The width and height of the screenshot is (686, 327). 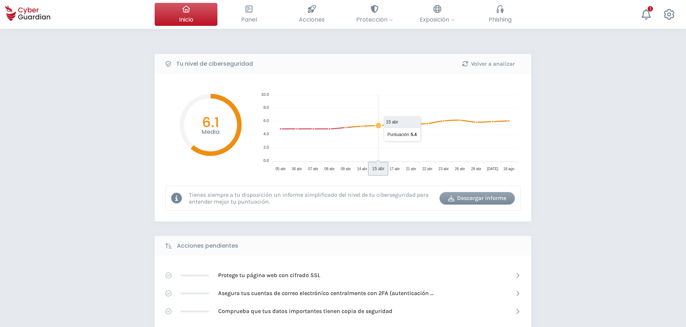 I want to click on tspan: 0.0, so click(x=266, y=160).